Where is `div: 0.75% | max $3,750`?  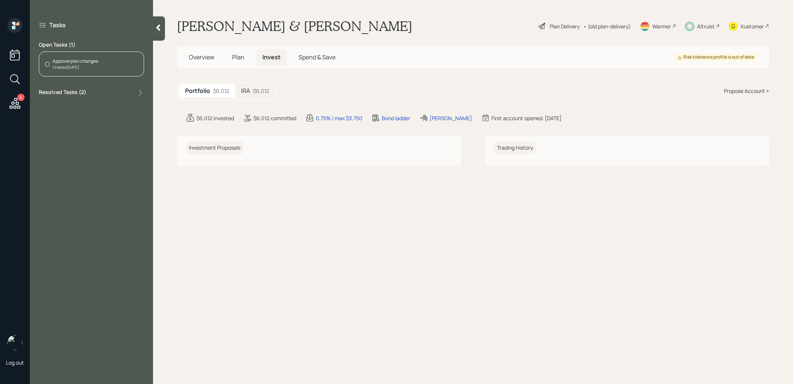
div: 0.75% | max $3,750 is located at coordinates (339, 118).